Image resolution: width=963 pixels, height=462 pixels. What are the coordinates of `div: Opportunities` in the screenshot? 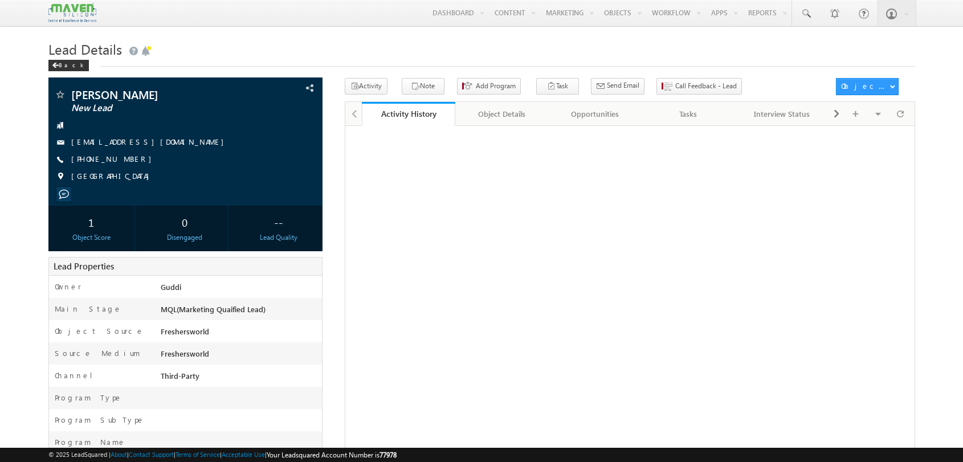 It's located at (595, 114).